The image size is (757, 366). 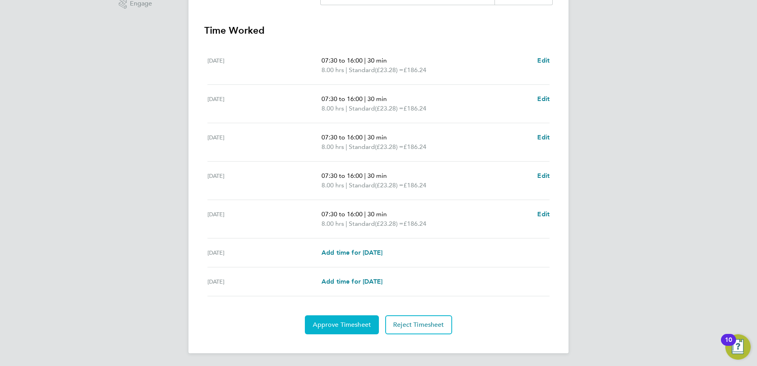 What do you see at coordinates (341, 324) in the screenshot?
I see `button: Approve Timesheet` at bounding box center [341, 324].